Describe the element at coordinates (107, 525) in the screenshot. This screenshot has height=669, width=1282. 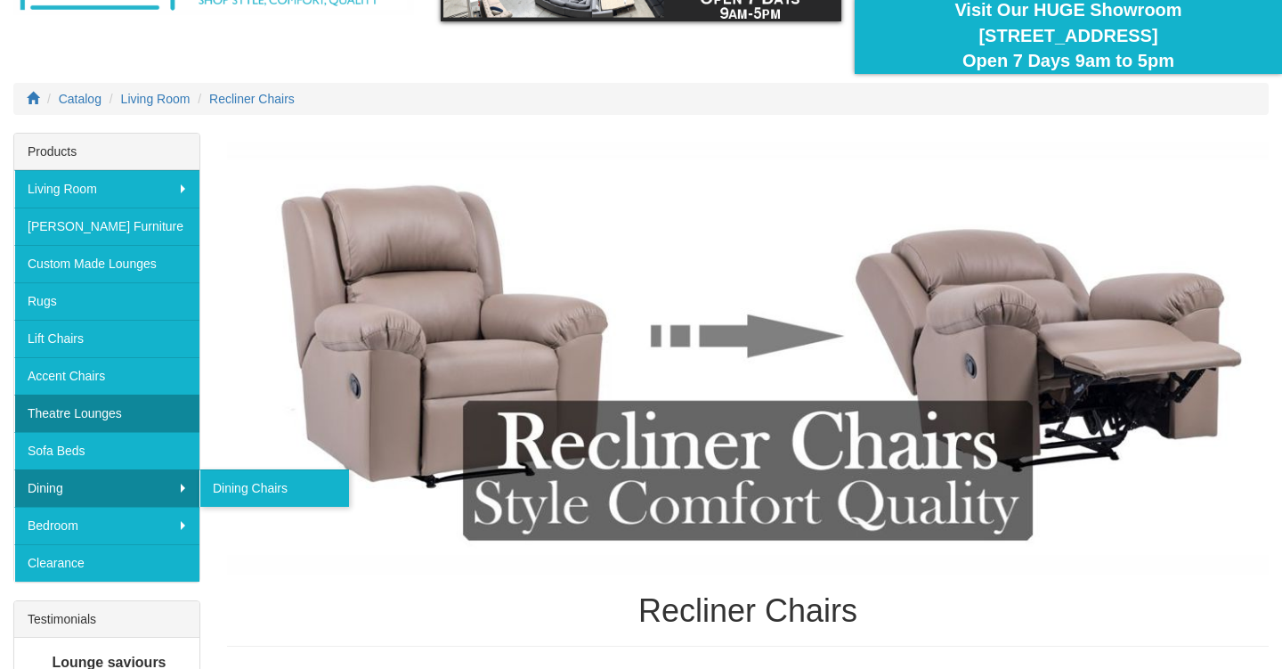
I see `a: Bedroom` at that location.